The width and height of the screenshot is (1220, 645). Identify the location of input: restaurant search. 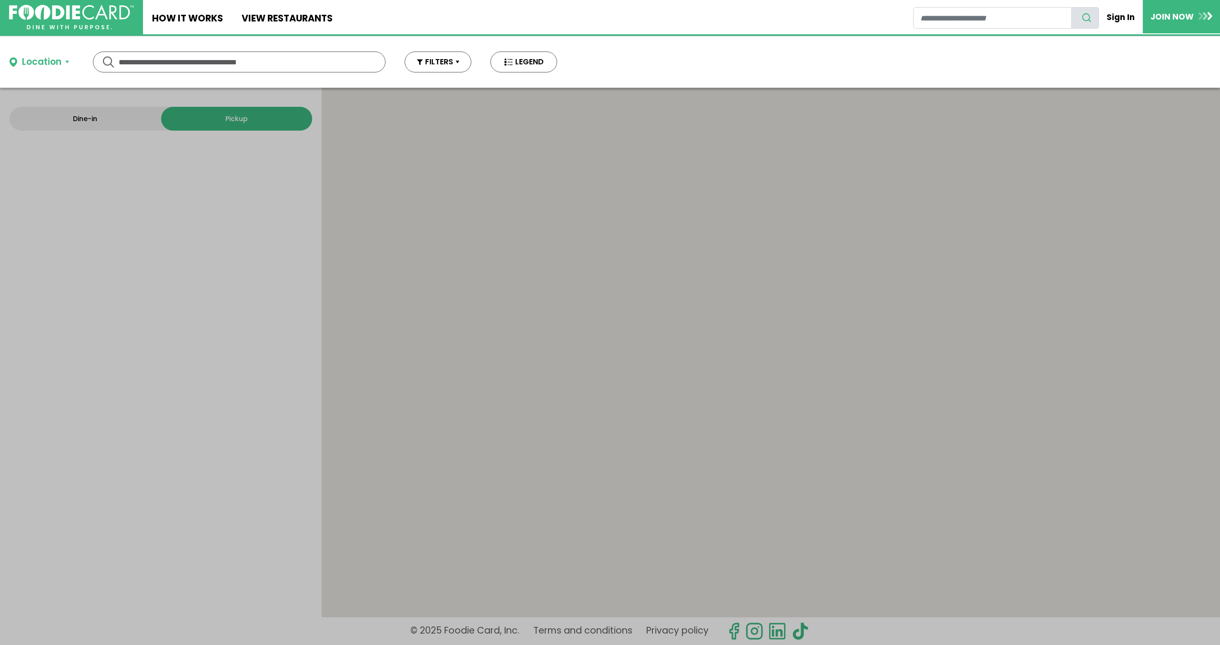
(992, 18).